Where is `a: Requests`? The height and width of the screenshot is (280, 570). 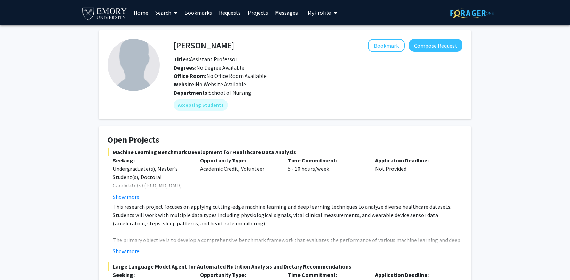 a: Requests is located at coordinates (230, 13).